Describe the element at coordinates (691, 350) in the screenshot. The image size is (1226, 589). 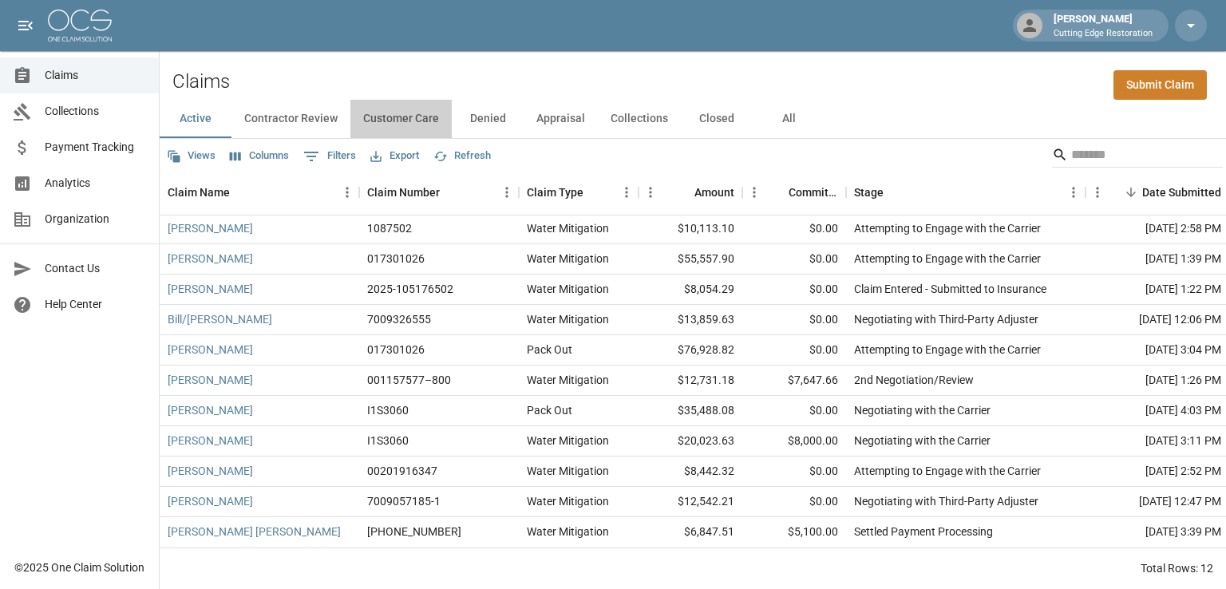
I see `div: $76,928.82` at that location.